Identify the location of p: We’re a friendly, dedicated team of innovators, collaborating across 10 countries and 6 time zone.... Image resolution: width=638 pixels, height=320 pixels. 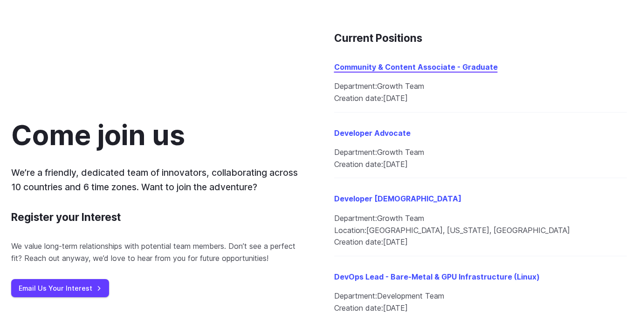
(157, 180).